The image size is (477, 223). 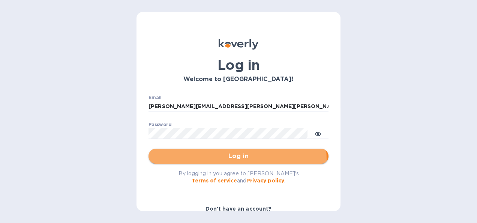 What do you see at coordinates (239, 156) in the screenshot?
I see `span: Log in` at bounding box center [239, 156].